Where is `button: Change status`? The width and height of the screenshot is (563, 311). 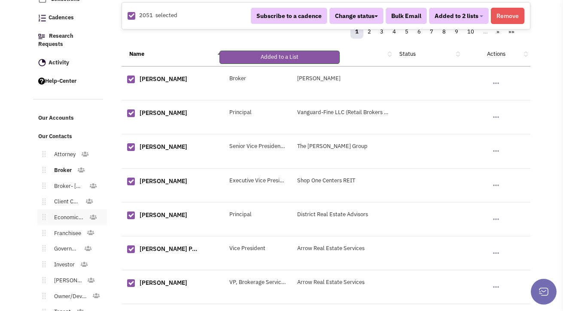 button: Change status is located at coordinates (357, 16).